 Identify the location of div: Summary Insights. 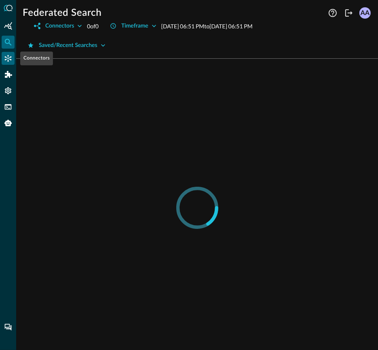
(8, 26).